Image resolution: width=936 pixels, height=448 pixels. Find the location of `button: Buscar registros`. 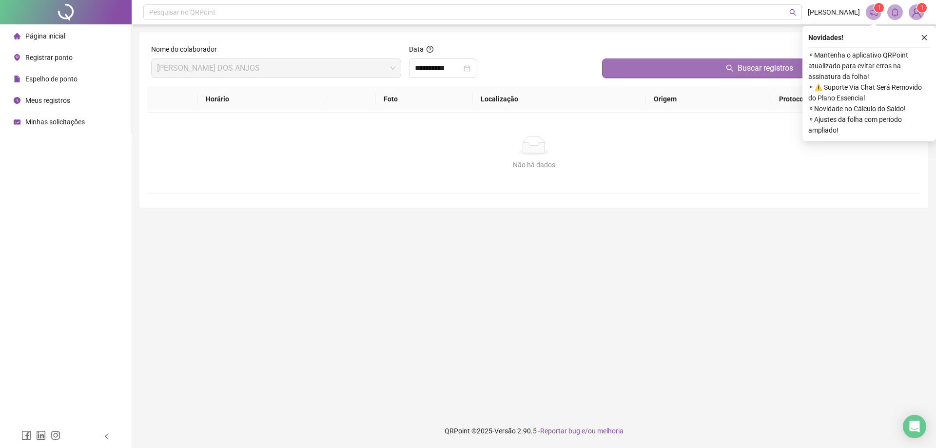

button: Buscar registros is located at coordinates (759, 68).